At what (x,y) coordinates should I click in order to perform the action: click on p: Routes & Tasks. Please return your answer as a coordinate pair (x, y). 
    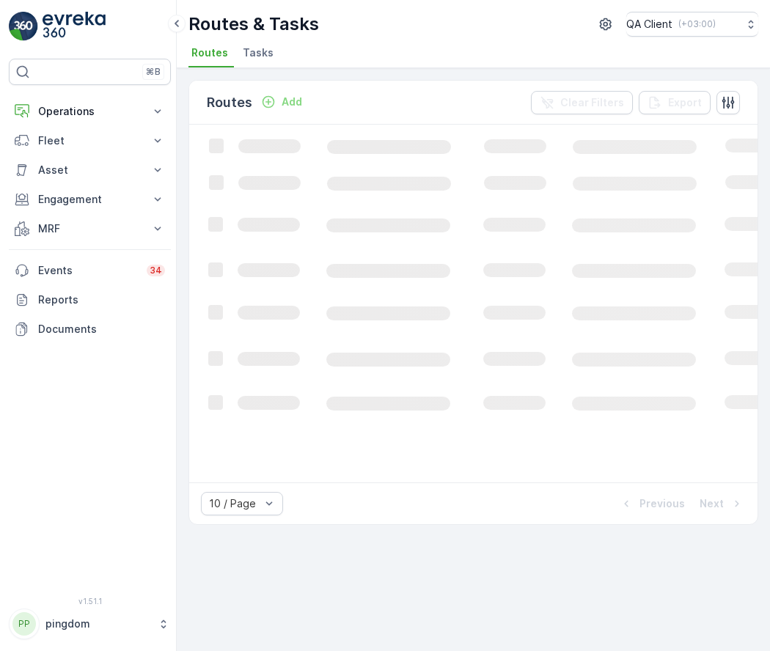
    Looking at the image, I should click on (254, 24).